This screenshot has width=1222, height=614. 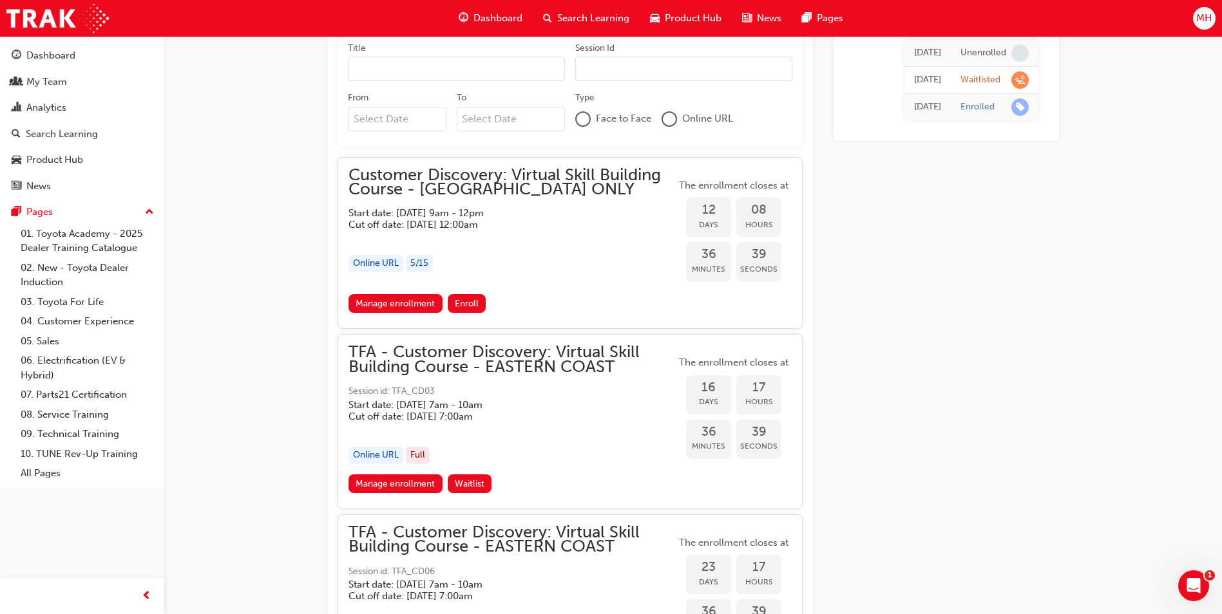 I want to click on div: News, so click(x=39, y=186).